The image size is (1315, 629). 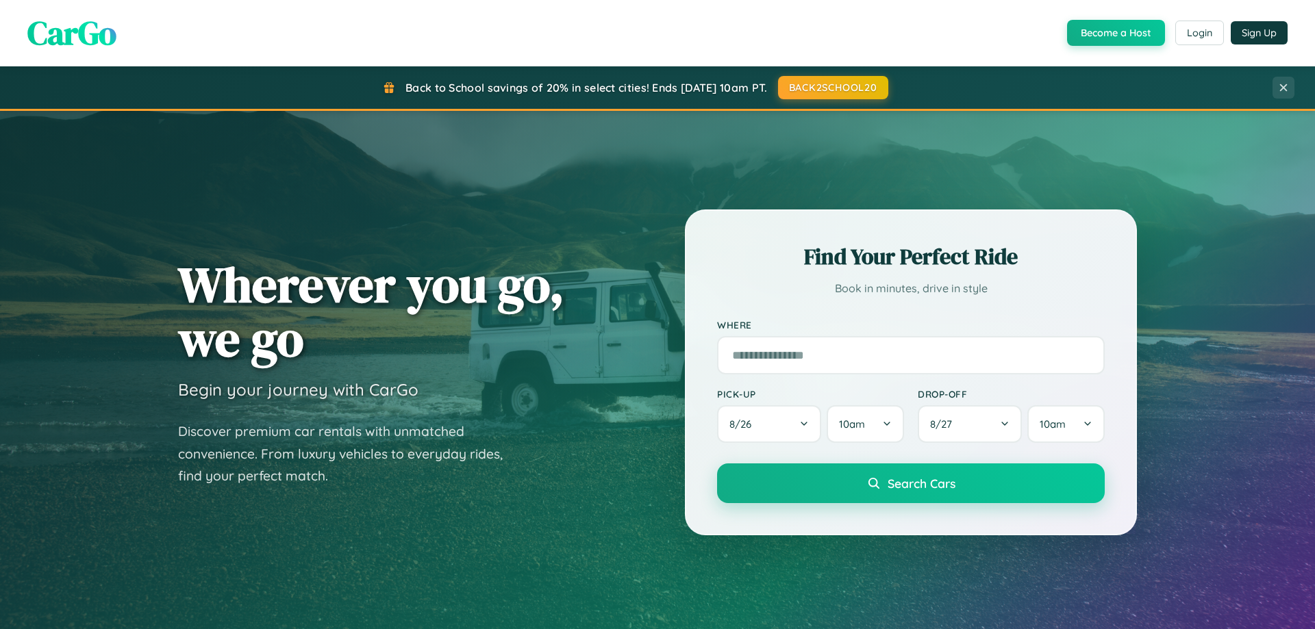 What do you see at coordinates (744, 424) in the screenshot?
I see `span: 8 / 26` at bounding box center [744, 424].